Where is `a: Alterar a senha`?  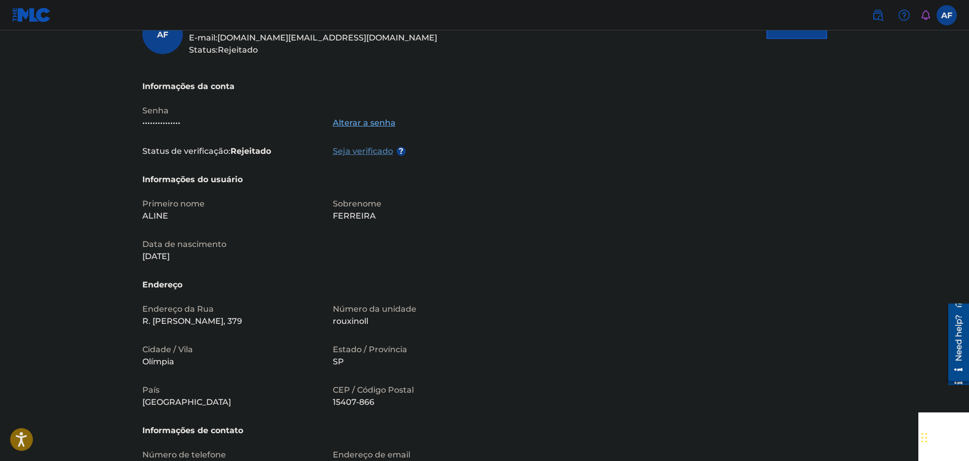
a: Alterar a senha is located at coordinates (364, 123).